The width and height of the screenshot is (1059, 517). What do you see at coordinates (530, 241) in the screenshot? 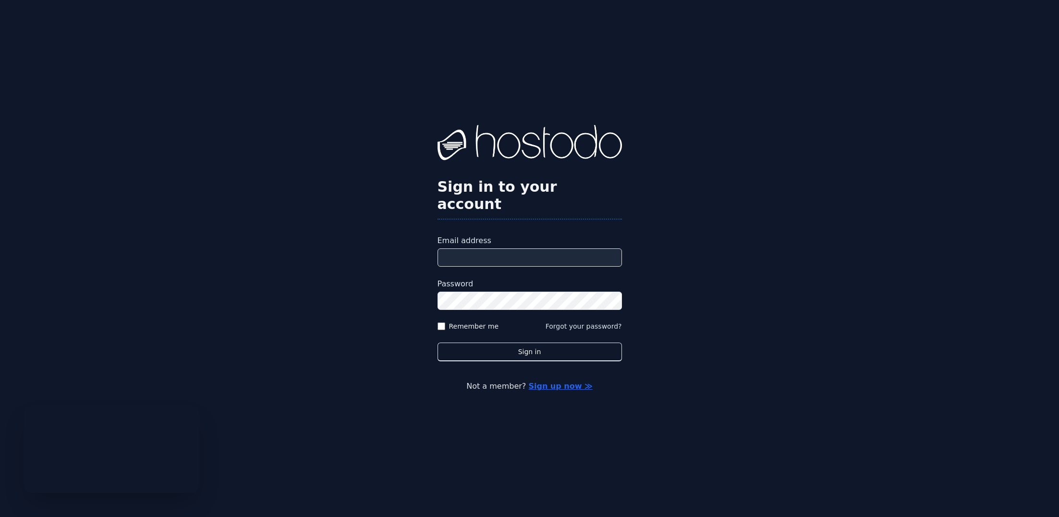
I see `label: Email address` at bounding box center [530, 241].